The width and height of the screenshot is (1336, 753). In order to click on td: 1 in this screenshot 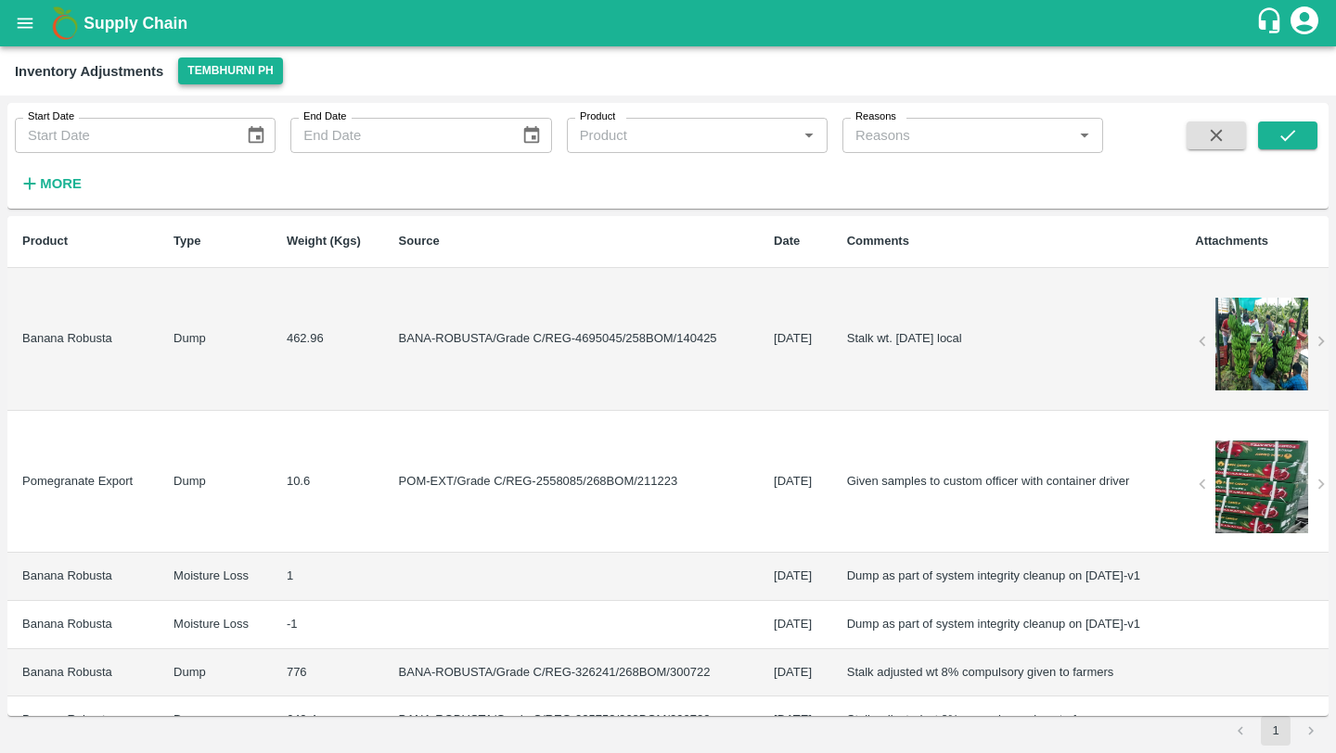, I will do `click(327, 577)`.